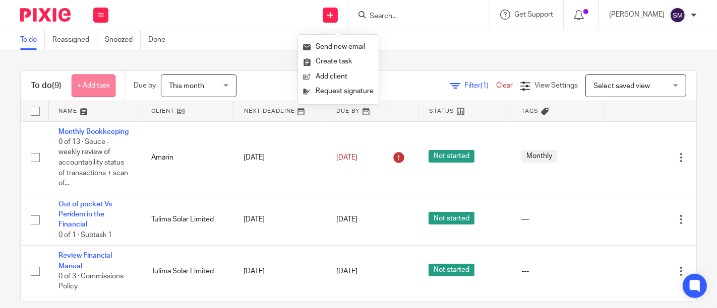  What do you see at coordinates (539, 156) in the screenshot?
I see `span: Monthly` at bounding box center [539, 156].